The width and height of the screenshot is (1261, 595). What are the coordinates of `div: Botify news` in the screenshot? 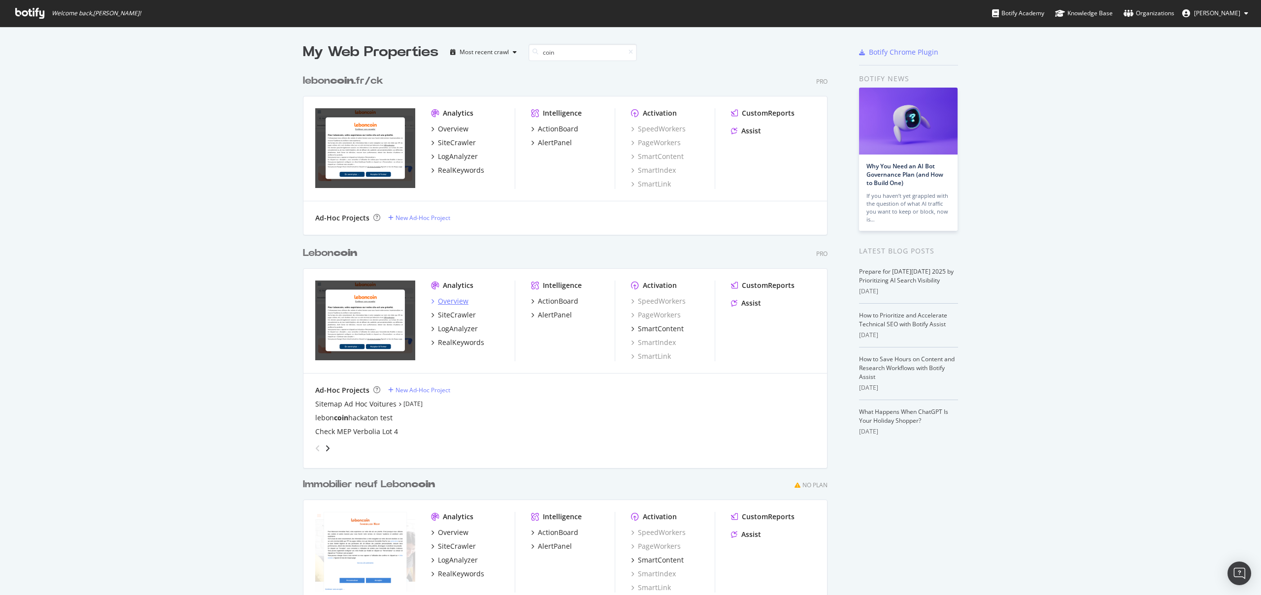 It's located at (908, 79).